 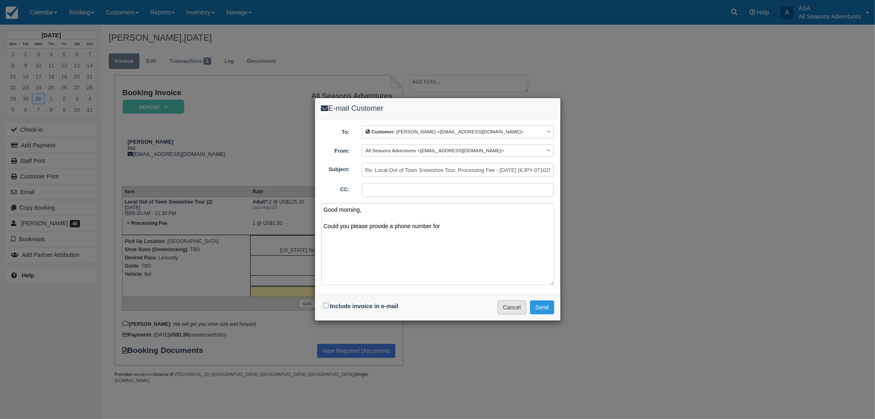 What do you see at coordinates (438, 108) in the screenshot?
I see `h4: E-mail Customer` at bounding box center [438, 108].